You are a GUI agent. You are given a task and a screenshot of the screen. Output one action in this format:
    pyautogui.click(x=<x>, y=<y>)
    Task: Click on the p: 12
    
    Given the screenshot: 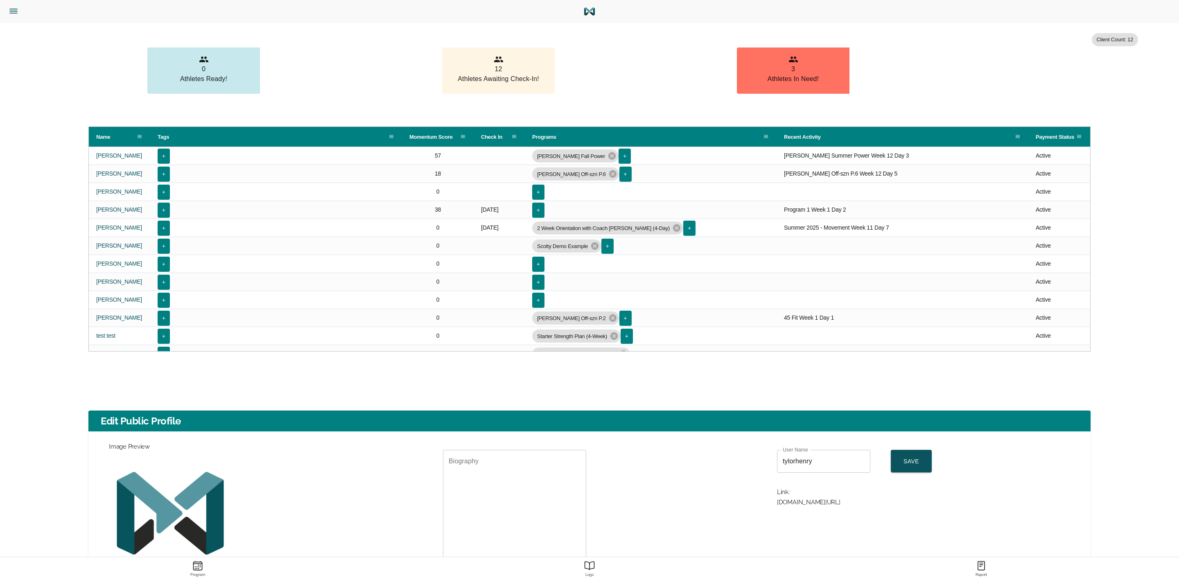 What is the action you would take?
    pyautogui.click(x=498, y=69)
    